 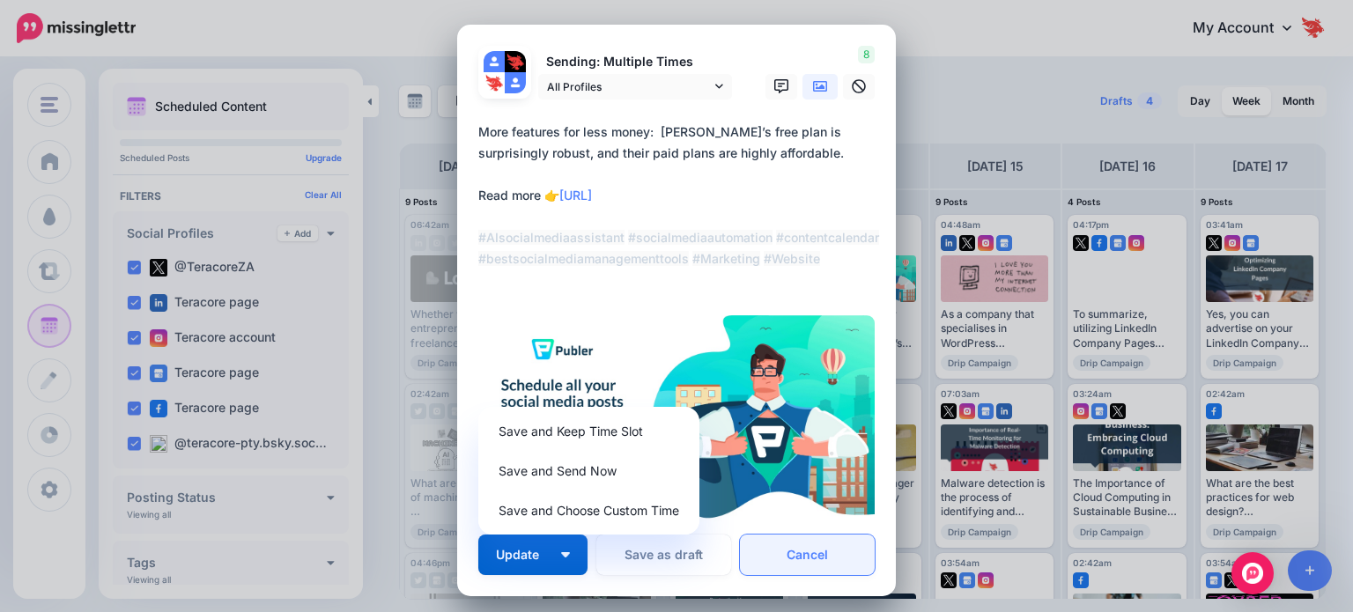 What do you see at coordinates (807, 555) in the screenshot?
I see `a: Cancel` at bounding box center [807, 555].